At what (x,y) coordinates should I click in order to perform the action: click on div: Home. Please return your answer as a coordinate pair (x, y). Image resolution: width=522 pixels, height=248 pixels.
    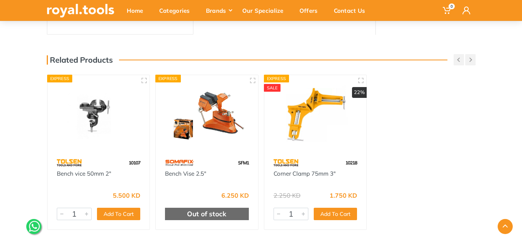
    Looking at the image, I should click on (137, 10).